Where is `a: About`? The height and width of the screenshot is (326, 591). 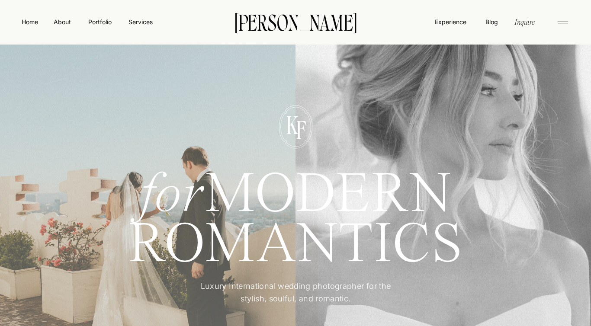 a: About is located at coordinates (62, 22).